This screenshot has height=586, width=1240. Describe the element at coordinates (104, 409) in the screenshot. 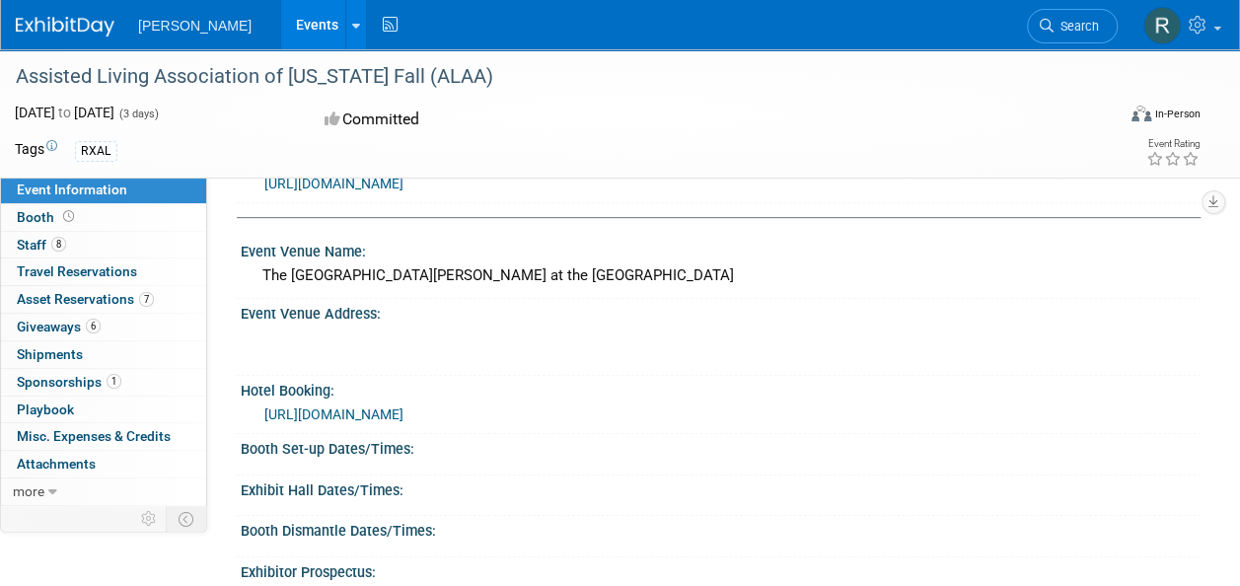

I see `a: Playbook` at that location.